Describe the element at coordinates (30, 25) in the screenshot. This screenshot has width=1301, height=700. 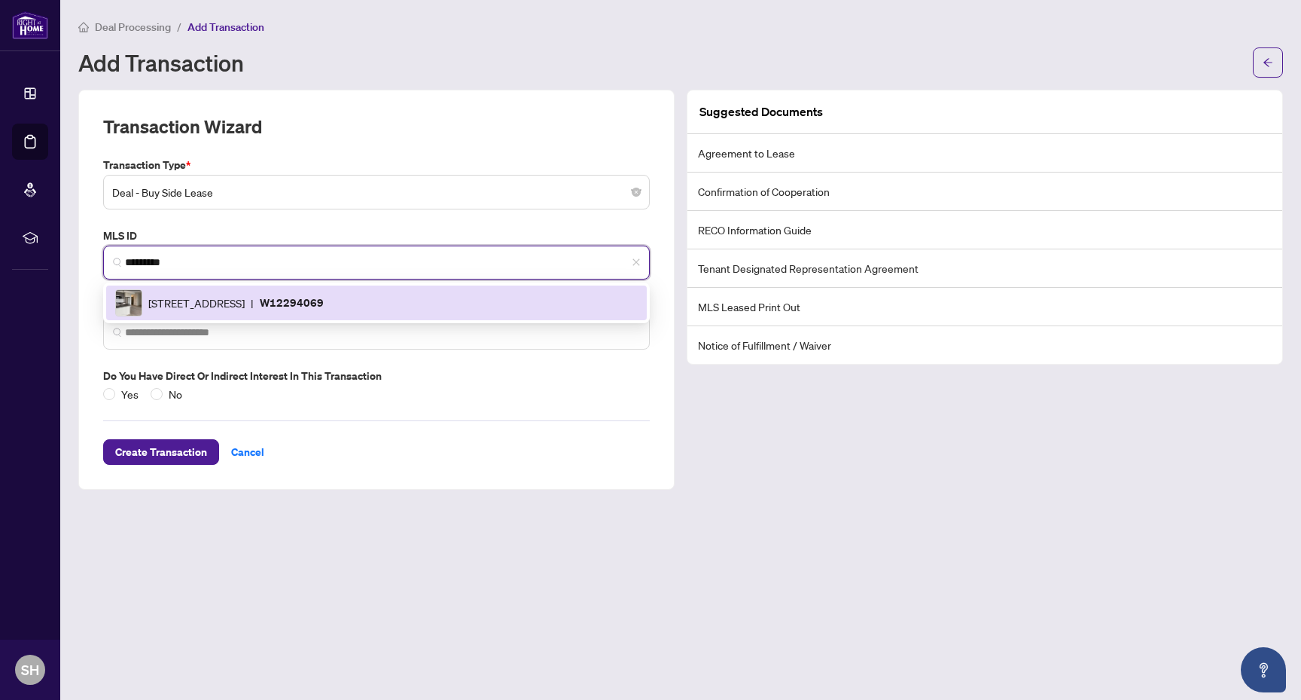
I see `img: logo` at that location.